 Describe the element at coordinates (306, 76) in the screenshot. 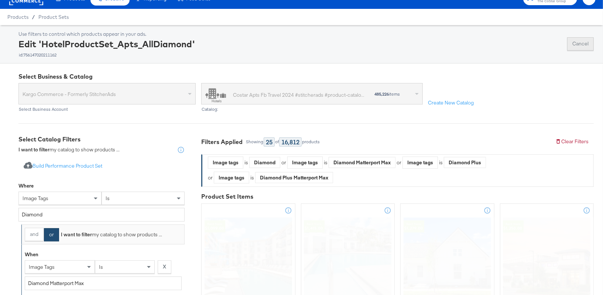

I see `div: Select Business & Catalog` at that location.